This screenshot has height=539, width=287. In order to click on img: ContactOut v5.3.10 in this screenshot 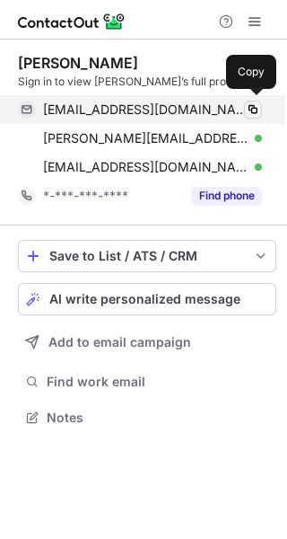, I will do `click(72, 22)`.